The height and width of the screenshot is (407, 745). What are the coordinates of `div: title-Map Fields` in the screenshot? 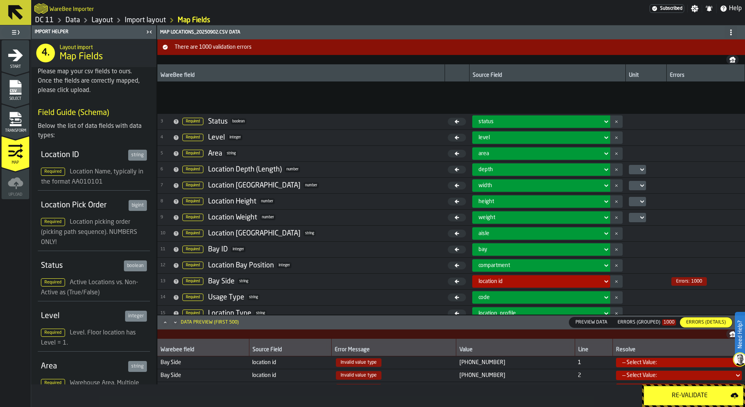 It's located at (94, 53).